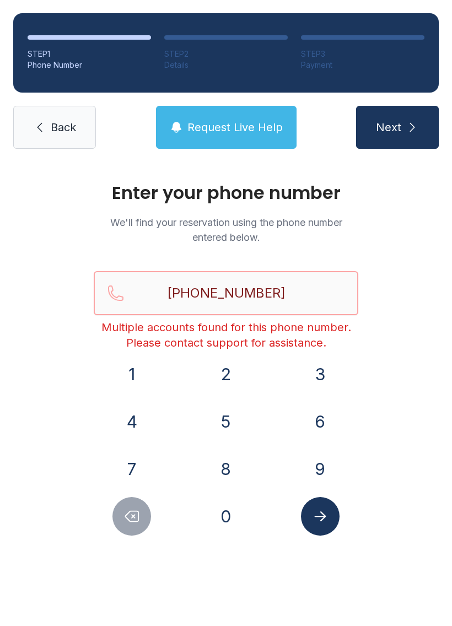 This screenshot has height=626, width=452. I want to click on button: 5, so click(226, 422).